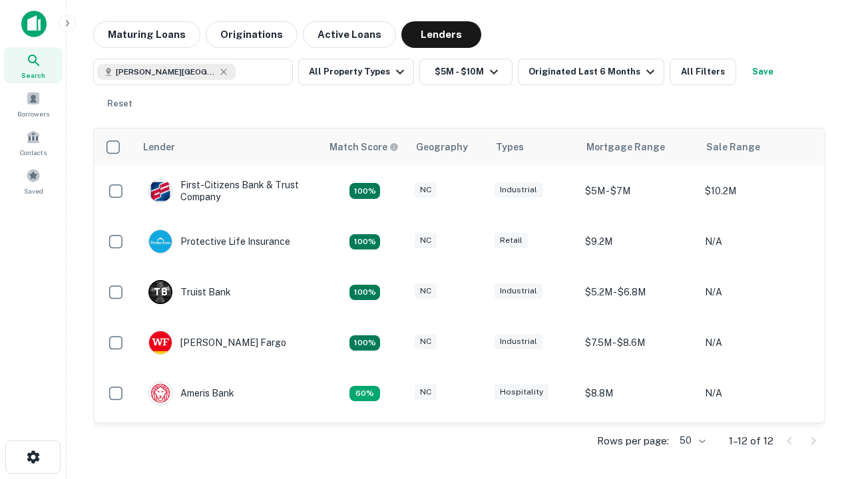 The width and height of the screenshot is (852, 479). Describe the element at coordinates (146, 35) in the screenshot. I see `button: Maturing Loans` at that location.